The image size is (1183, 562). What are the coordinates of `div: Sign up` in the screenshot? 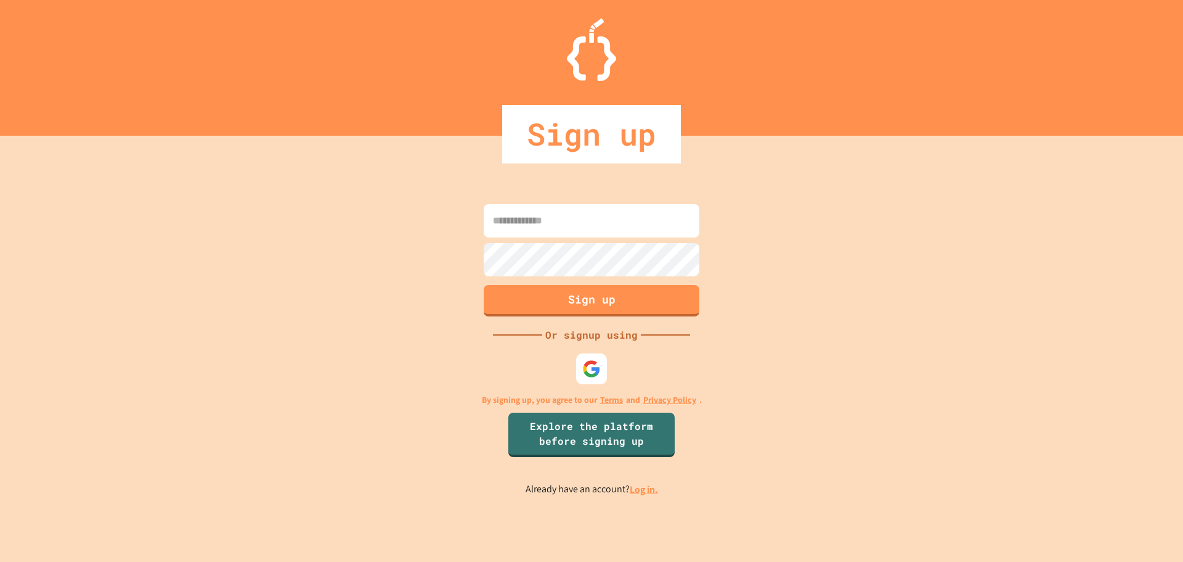 It's located at (592, 134).